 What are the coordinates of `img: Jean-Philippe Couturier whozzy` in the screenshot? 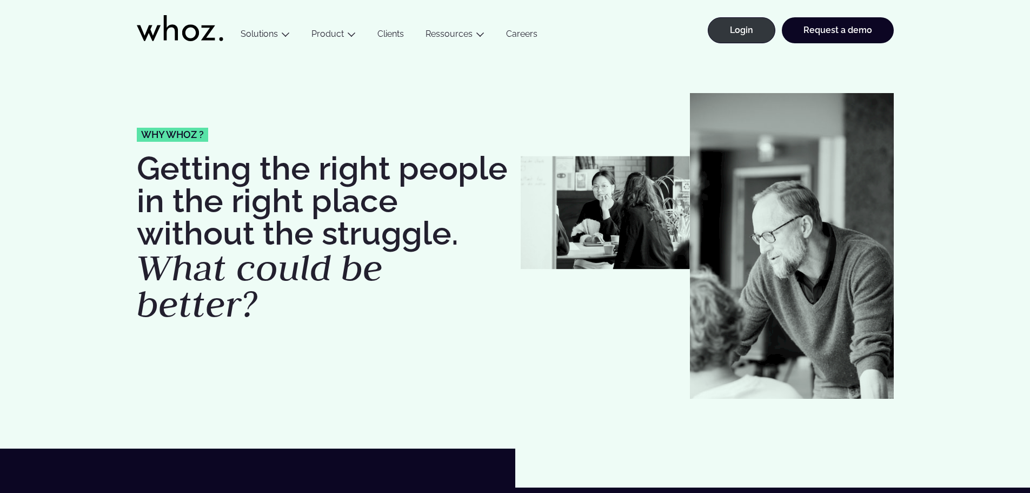 It's located at (792, 246).